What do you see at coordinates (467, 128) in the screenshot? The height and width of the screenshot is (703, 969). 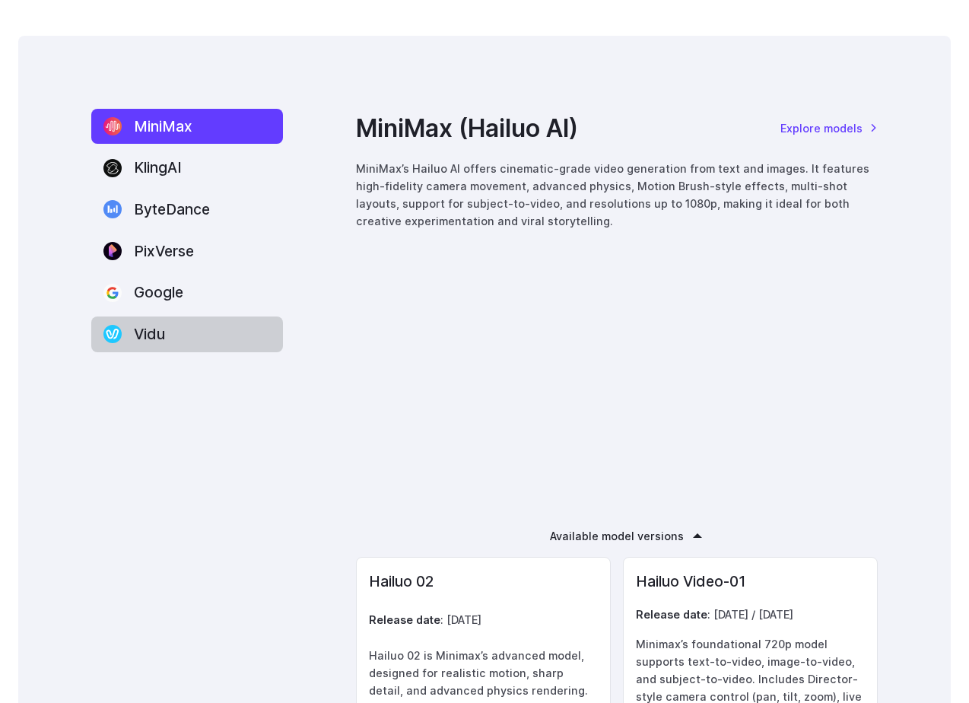 I see `h3: MiniMax (Hailuo AI)` at bounding box center [467, 128].